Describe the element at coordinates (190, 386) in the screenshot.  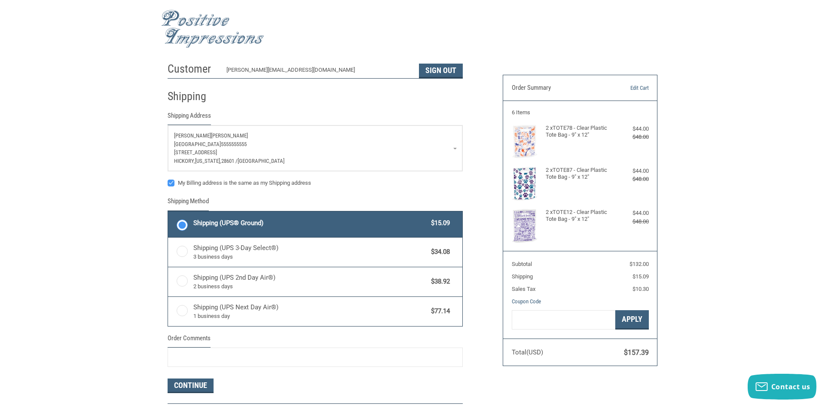
I see `button: Continue` at that location.